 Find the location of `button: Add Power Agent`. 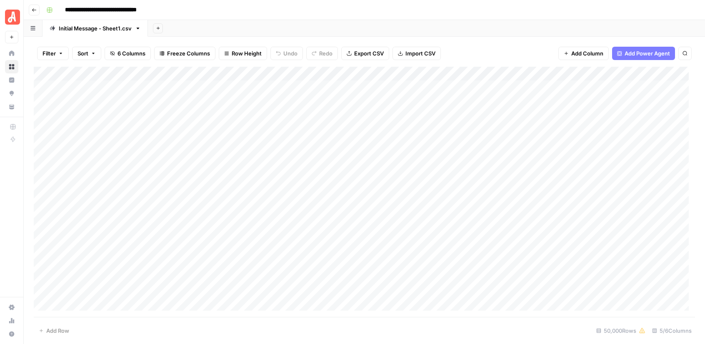

button: Add Power Agent is located at coordinates (644, 53).